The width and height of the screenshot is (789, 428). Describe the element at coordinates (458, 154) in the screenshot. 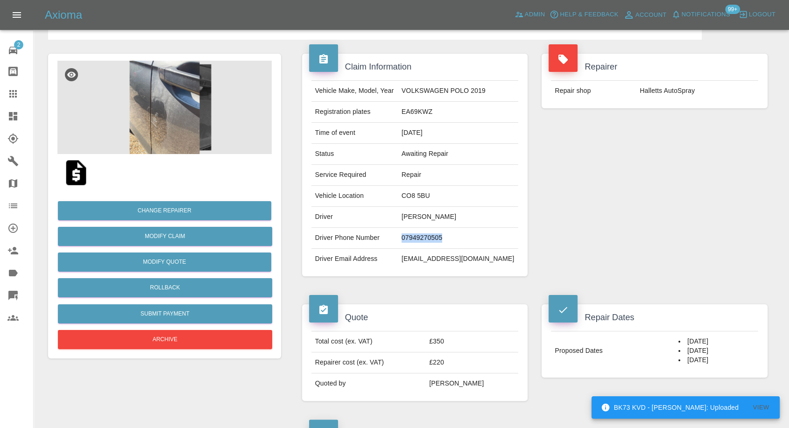

I see `td: Awaiting Repair` at that location.